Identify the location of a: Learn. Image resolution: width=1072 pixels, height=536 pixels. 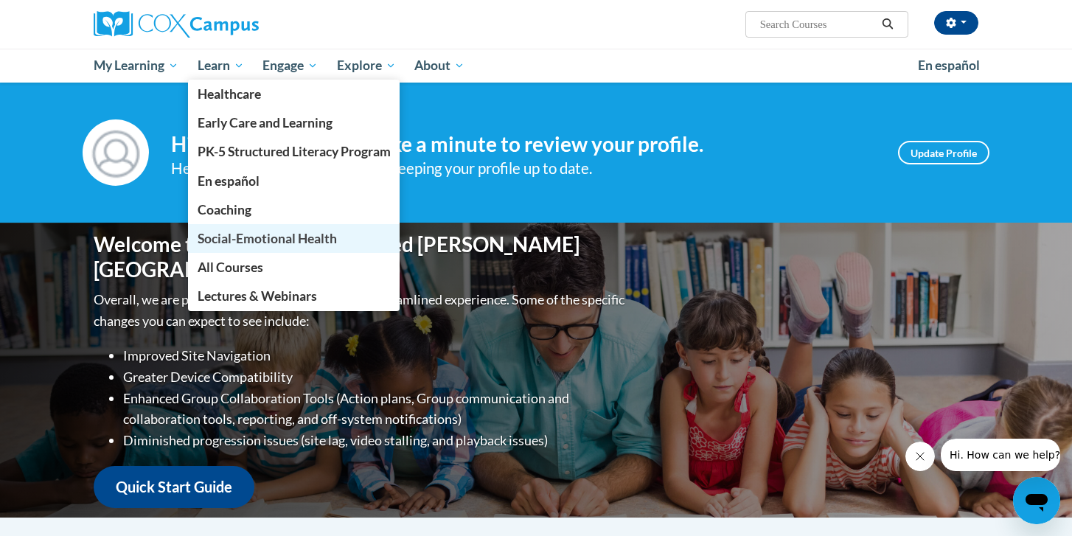
(220, 66).